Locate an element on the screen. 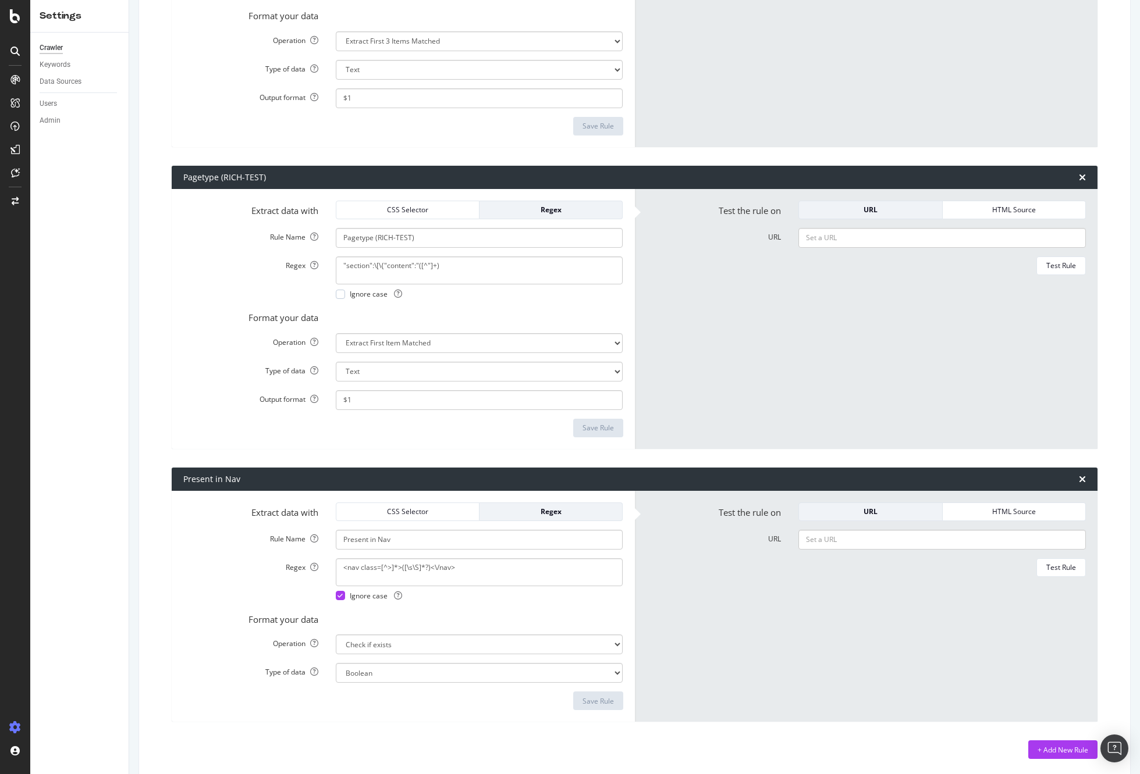 Image resolution: width=1140 pixels, height=774 pixels. button: + Add New Rule is located at coordinates (1062, 750).